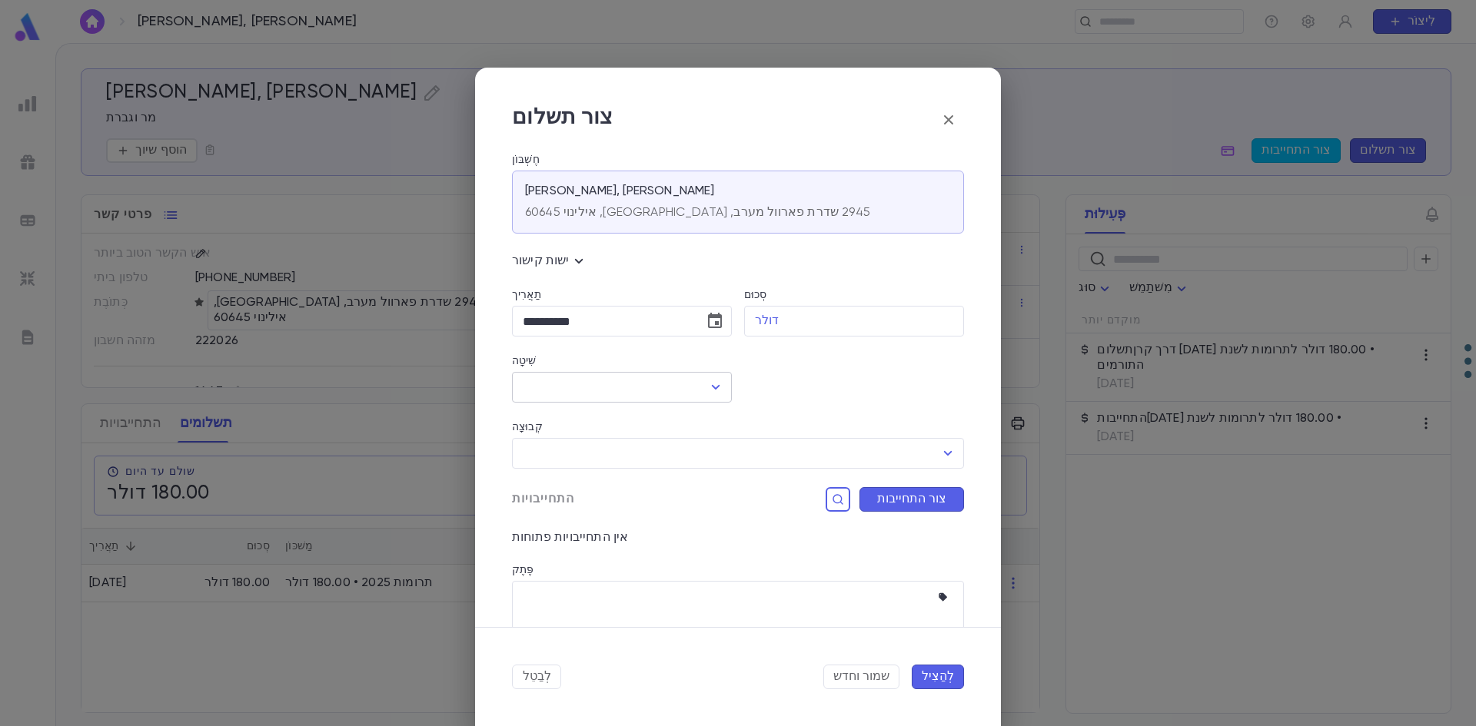  I want to click on font: צור התחייבות, so click(912, 500).